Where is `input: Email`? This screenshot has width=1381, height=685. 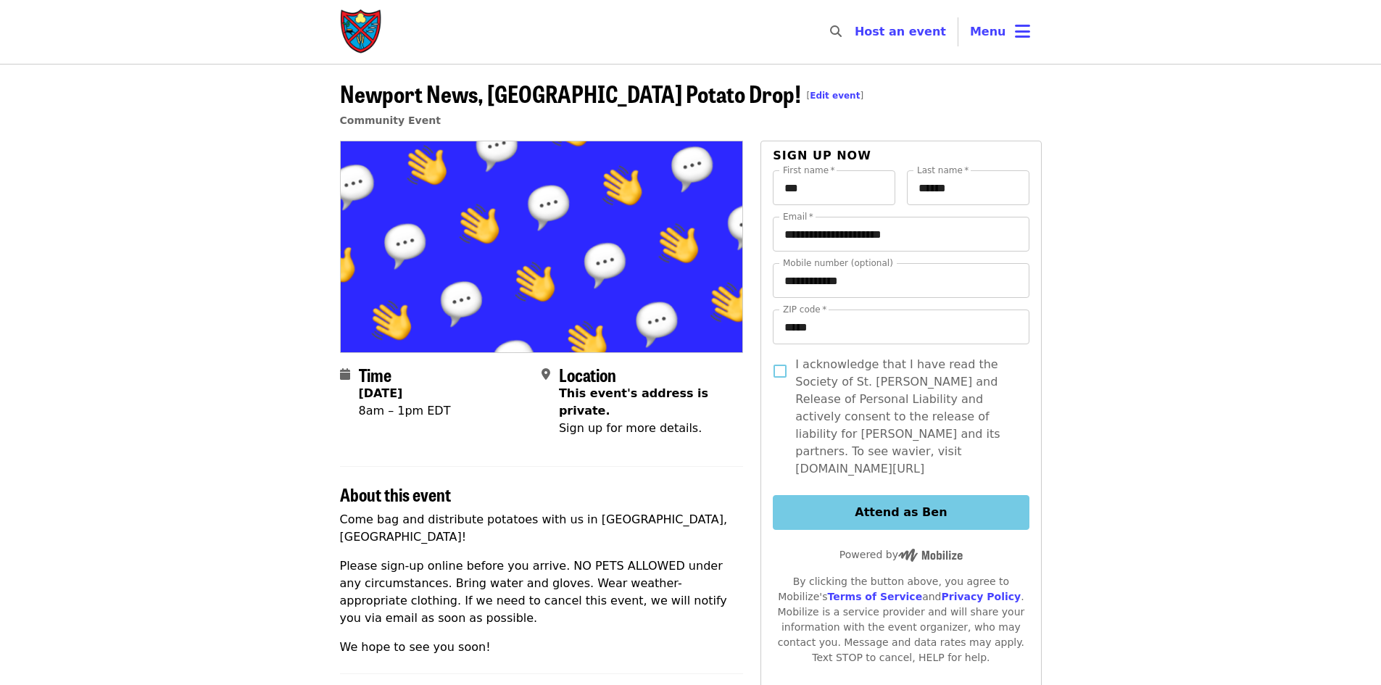 input: Email is located at coordinates (901, 234).